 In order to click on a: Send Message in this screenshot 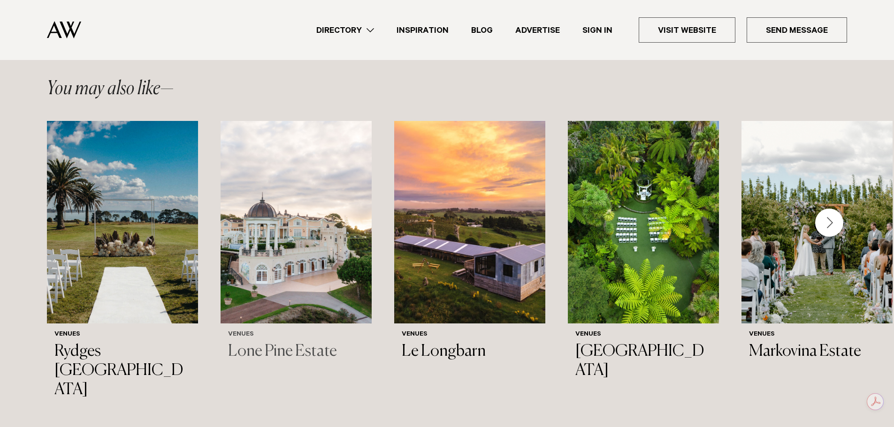, I will do `click(797, 30)`.